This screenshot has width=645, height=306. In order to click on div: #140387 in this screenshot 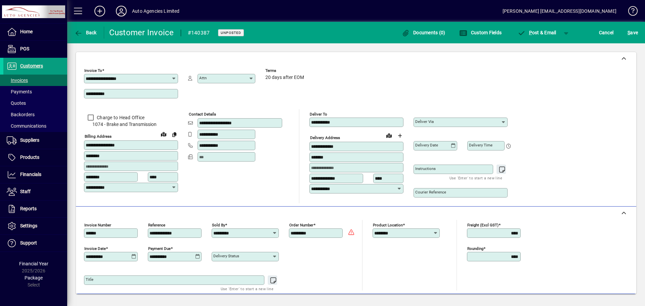, I will do `click(199, 33)`.